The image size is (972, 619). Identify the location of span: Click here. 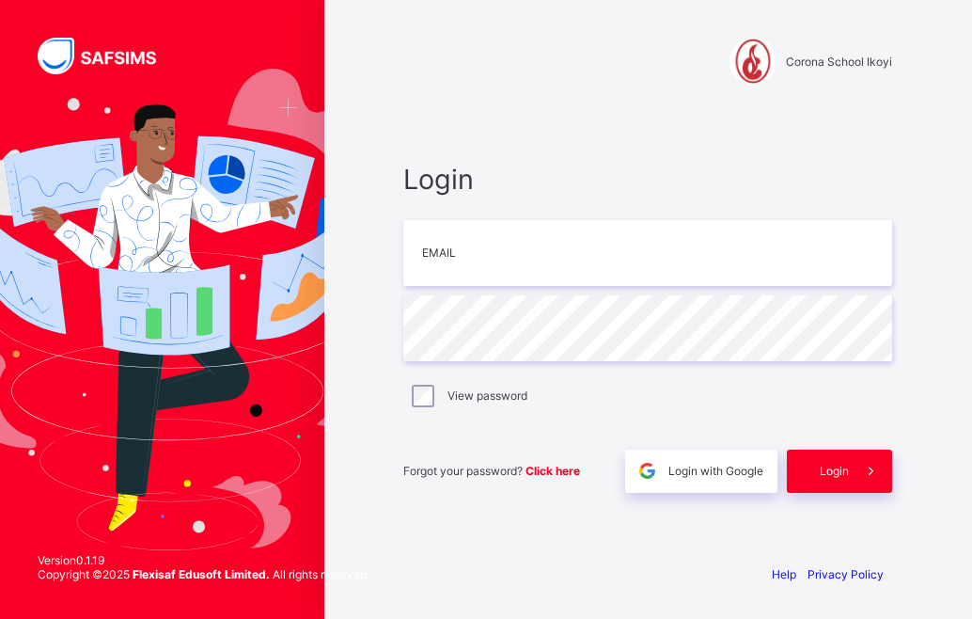
(553, 470).